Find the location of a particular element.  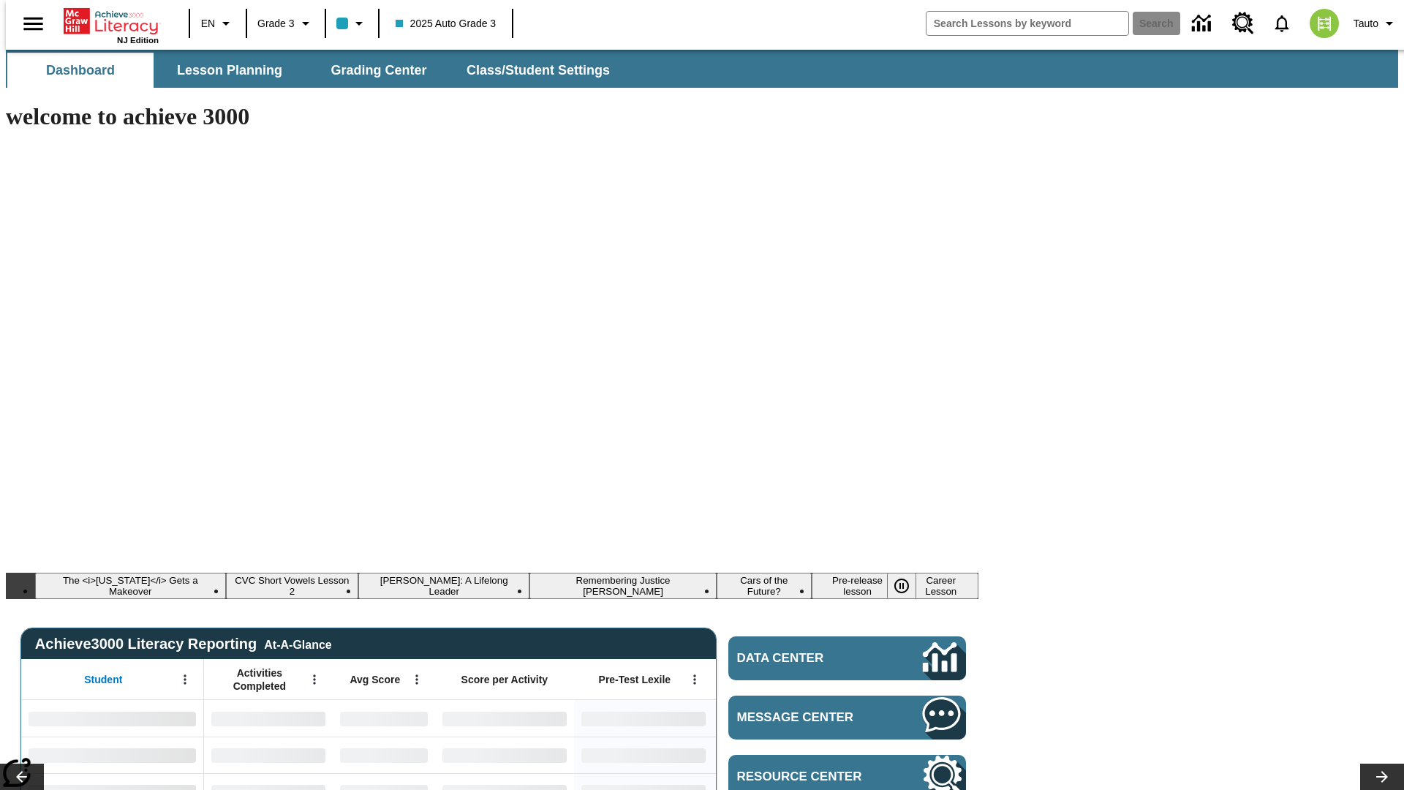

span: EN is located at coordinates (208, 23).